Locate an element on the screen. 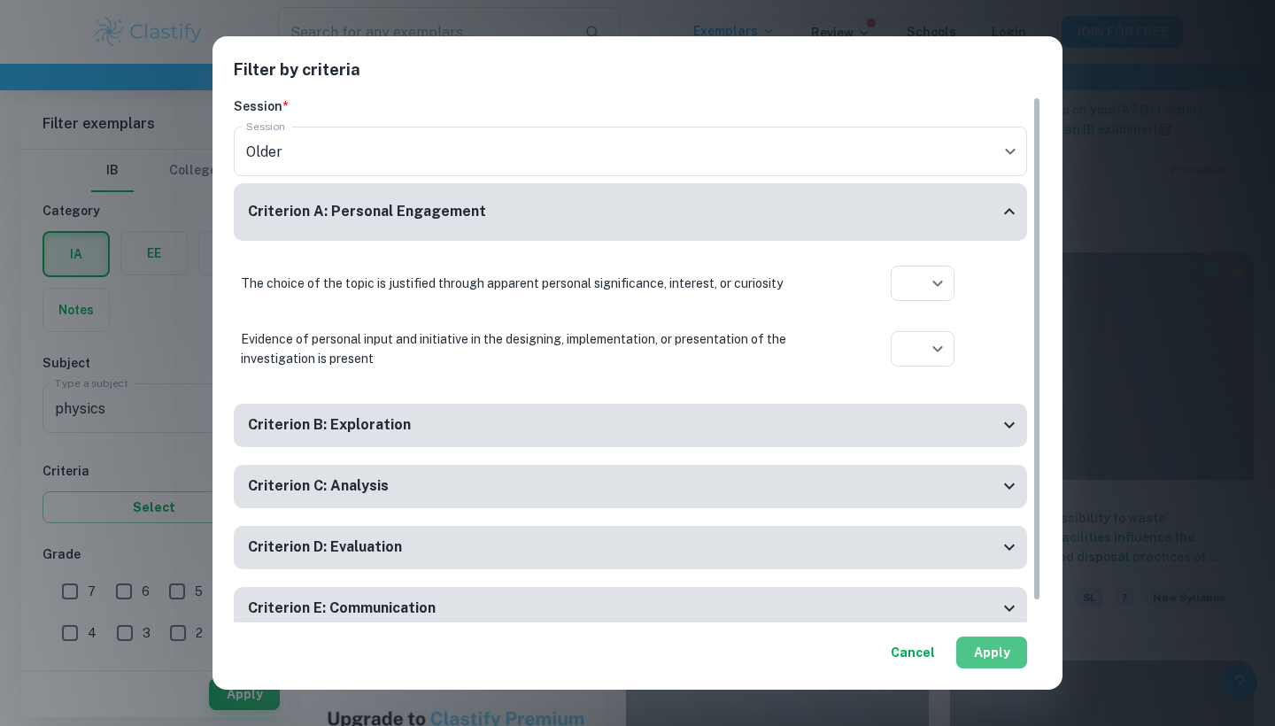 The width and height of the screenshot is (1275, 726). button: Apply is located at coordinates (992, 652).